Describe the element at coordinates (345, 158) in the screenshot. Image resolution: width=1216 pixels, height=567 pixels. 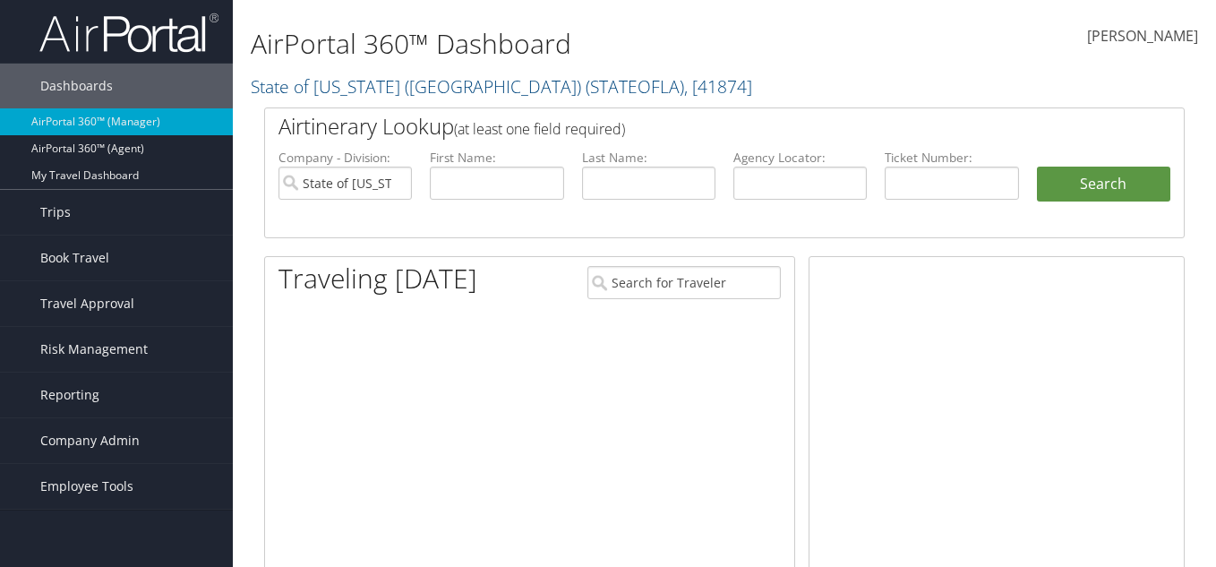
I see `label: Company - Division:` at that location.